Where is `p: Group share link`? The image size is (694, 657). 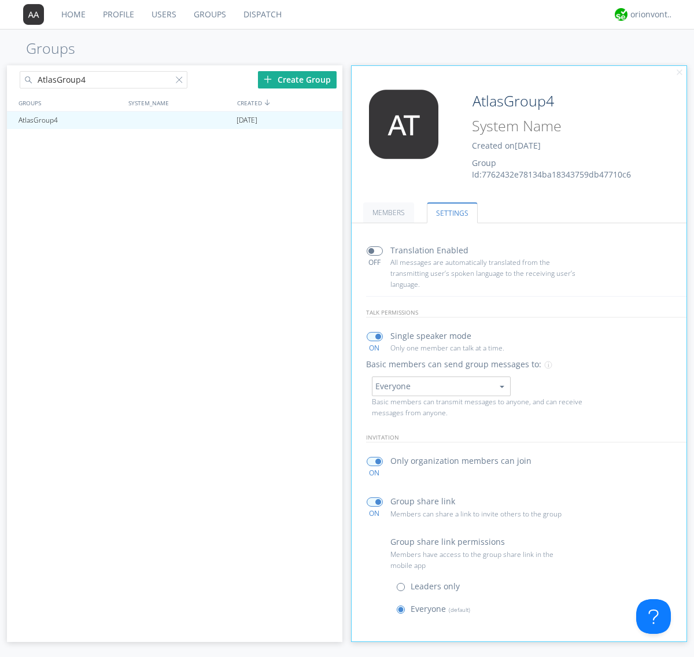 p: Group share link is located at coordinates (423, 501).